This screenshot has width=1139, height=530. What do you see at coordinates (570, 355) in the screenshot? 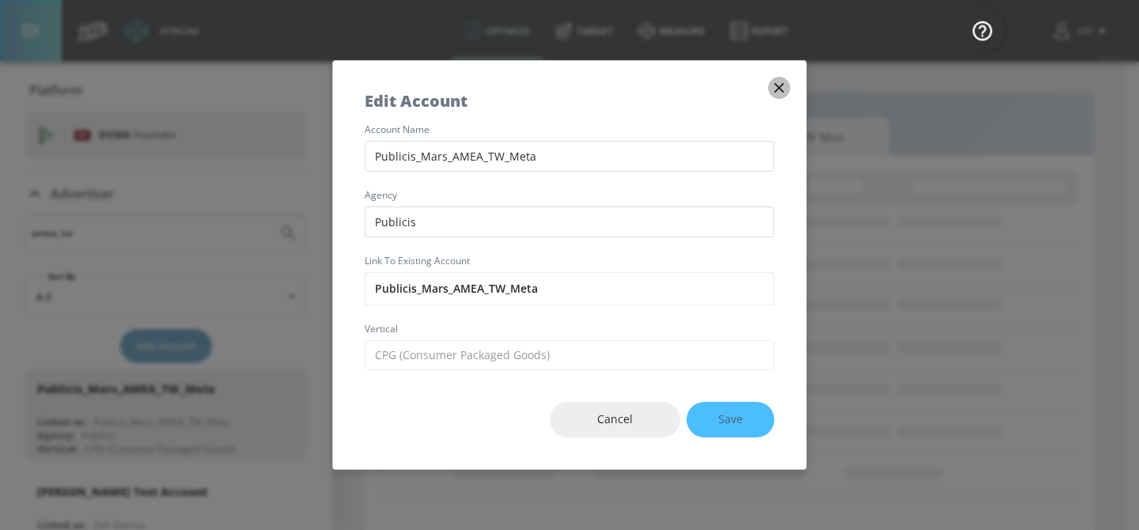
I see `input: Select Vertical` at bounding box center [570, 355].